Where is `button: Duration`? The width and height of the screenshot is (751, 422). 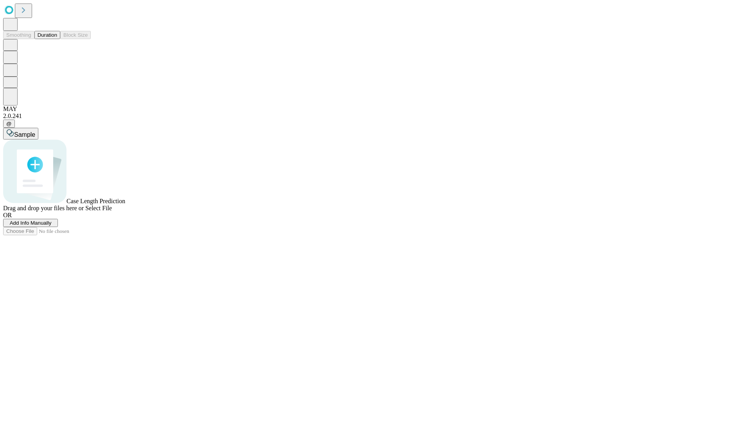
button: Duration is located at coordinates (47, 35).